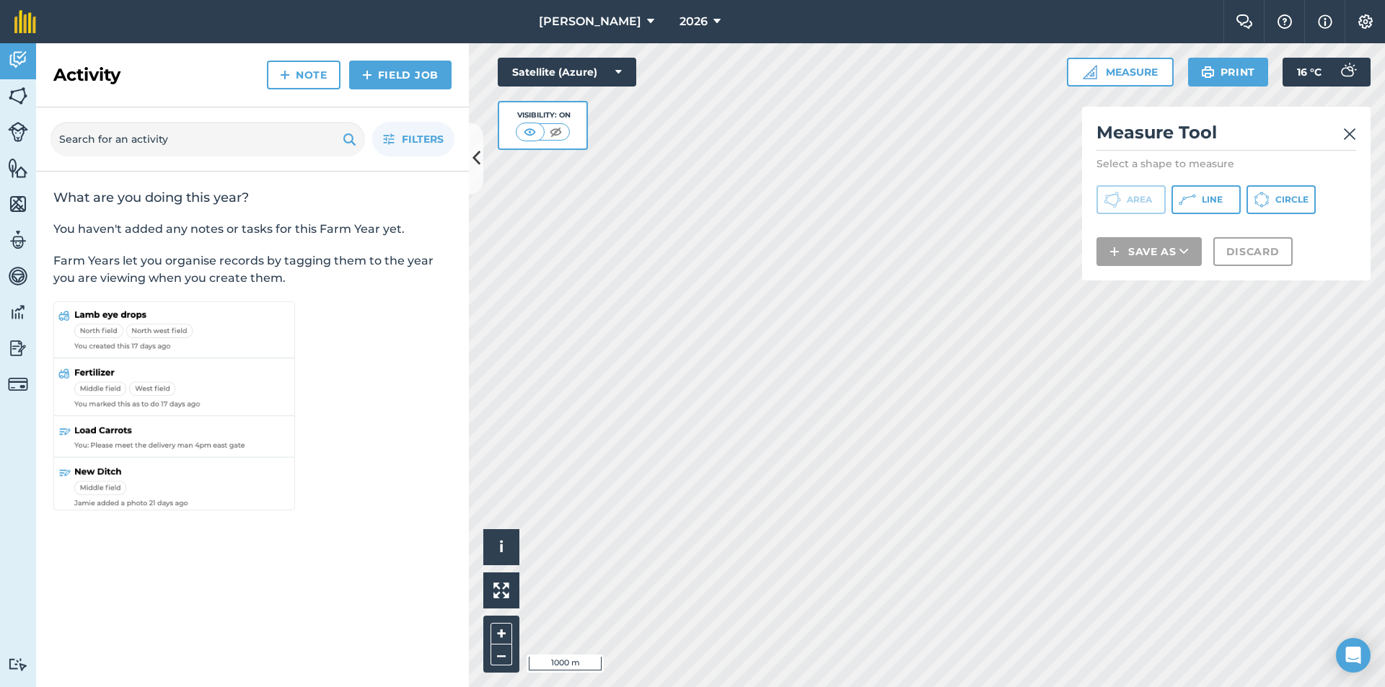 The image size is (1385, 687). Describe the element at coordinates (1281, 200) in the screenshot. I see `button: Circle` at that location.